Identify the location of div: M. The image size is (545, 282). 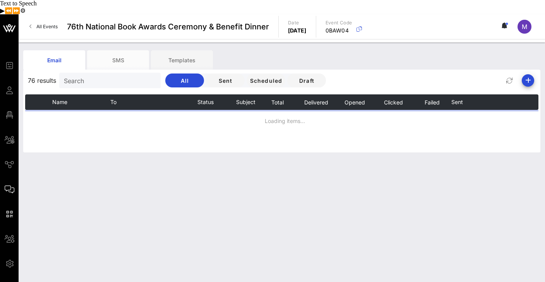
(524, 27).